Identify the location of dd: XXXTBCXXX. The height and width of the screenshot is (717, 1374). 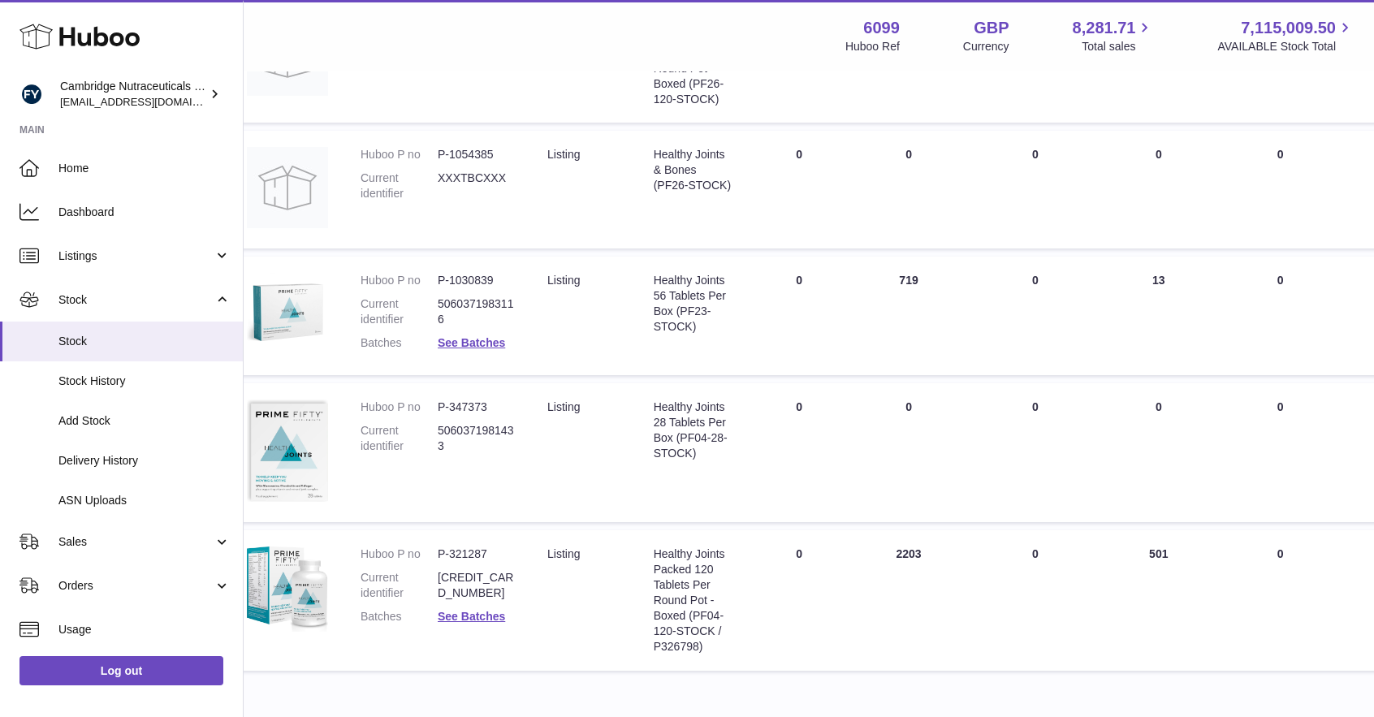
(476, 186).